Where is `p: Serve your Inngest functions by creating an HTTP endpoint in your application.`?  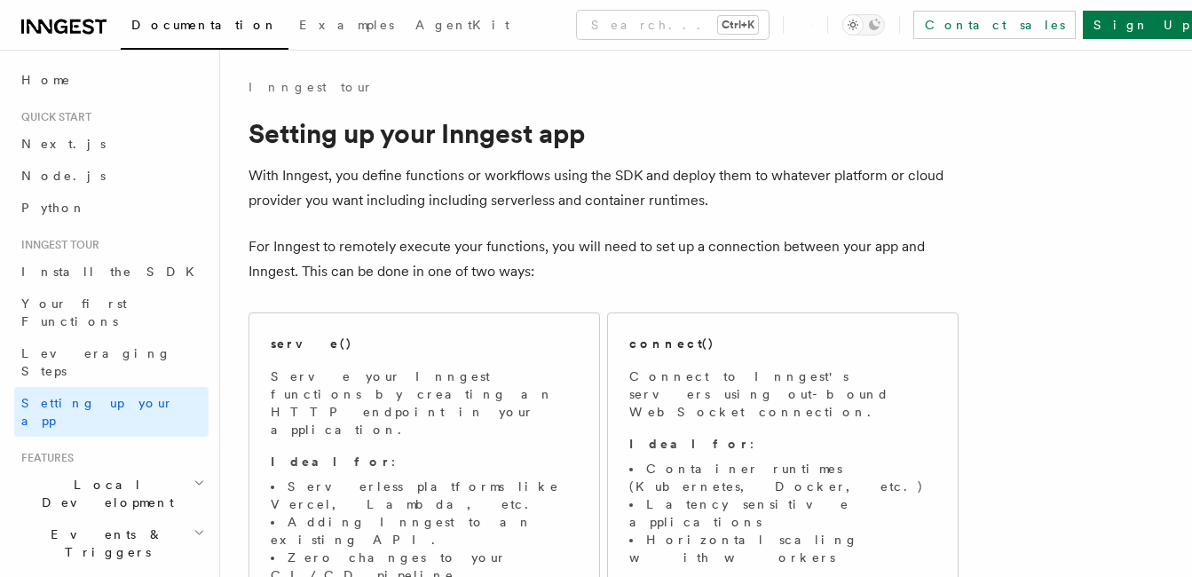
p: Serve your Inngest functions by creating an HTTP endpoint in your application. is located at coordinates (424, 403).